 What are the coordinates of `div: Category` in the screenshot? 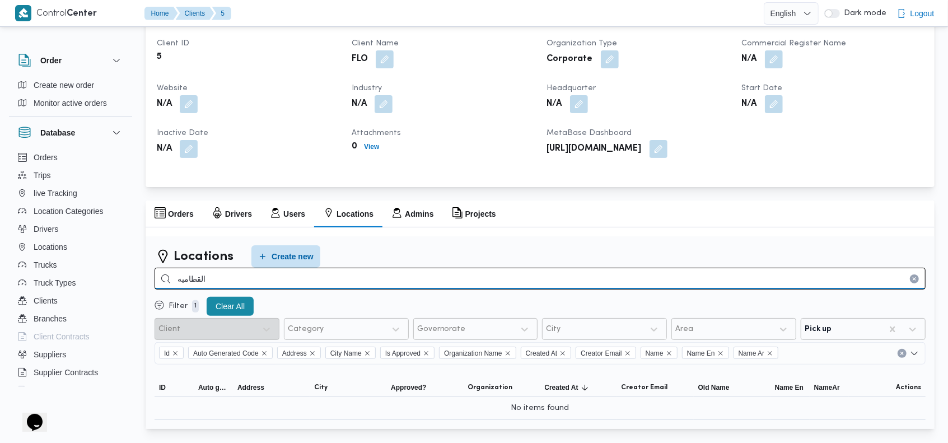 It's located at (306, 329).